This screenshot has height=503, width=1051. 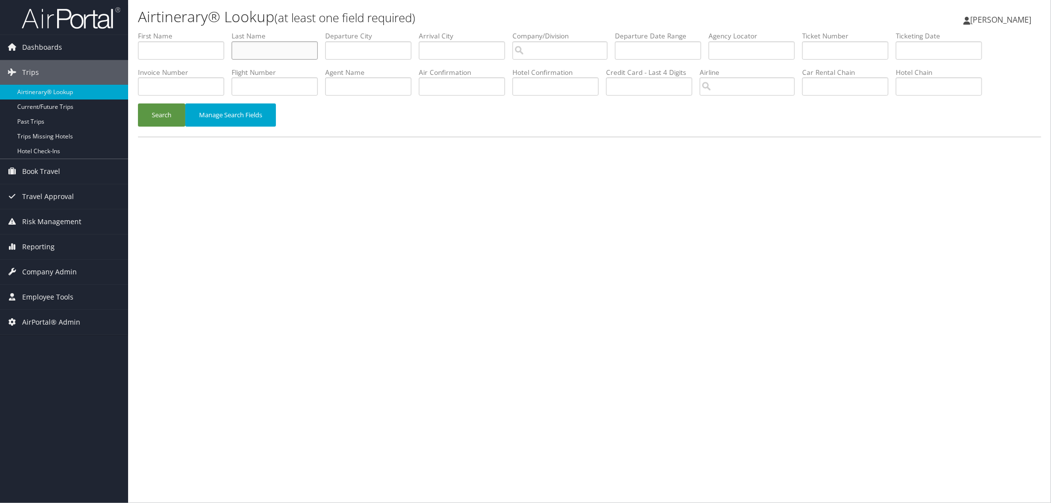 What do you see at coordinates (185, 36) in the screenshot?
I see `label: First Name` at bounding box center [185, 36].